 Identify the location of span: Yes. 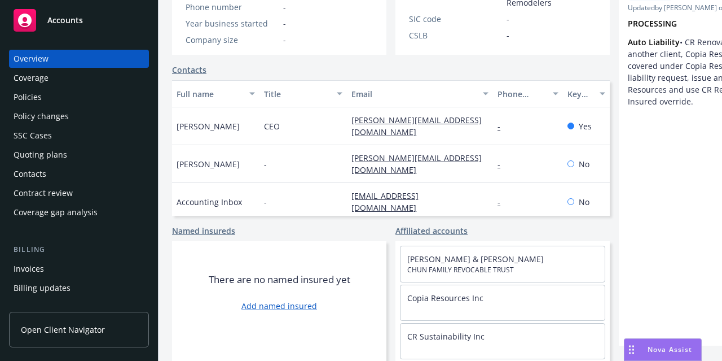
(585, 126).